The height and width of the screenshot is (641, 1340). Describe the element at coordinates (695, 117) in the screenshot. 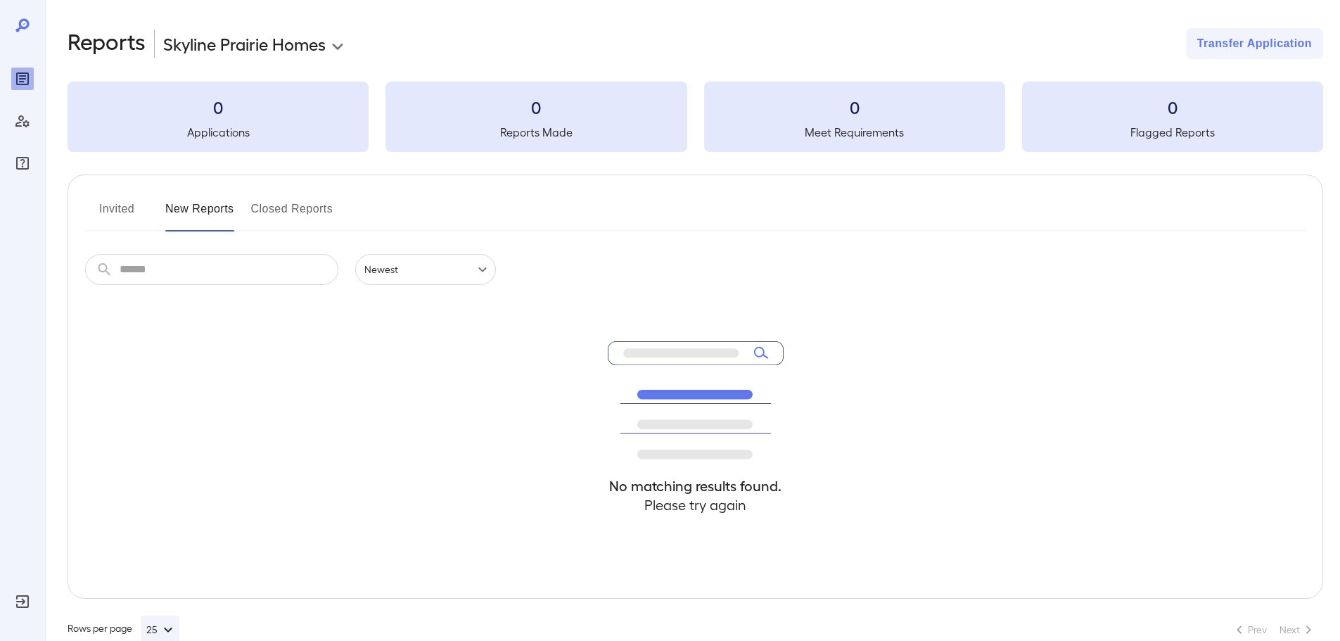

I see `summary: 0Applications0Reports Made0Meet Requirements0Flagged Reports` at that location.